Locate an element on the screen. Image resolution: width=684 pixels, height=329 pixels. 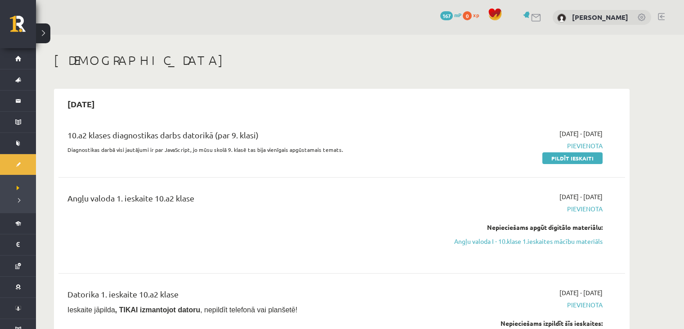
span: mP is located at coordinates (458, 15).